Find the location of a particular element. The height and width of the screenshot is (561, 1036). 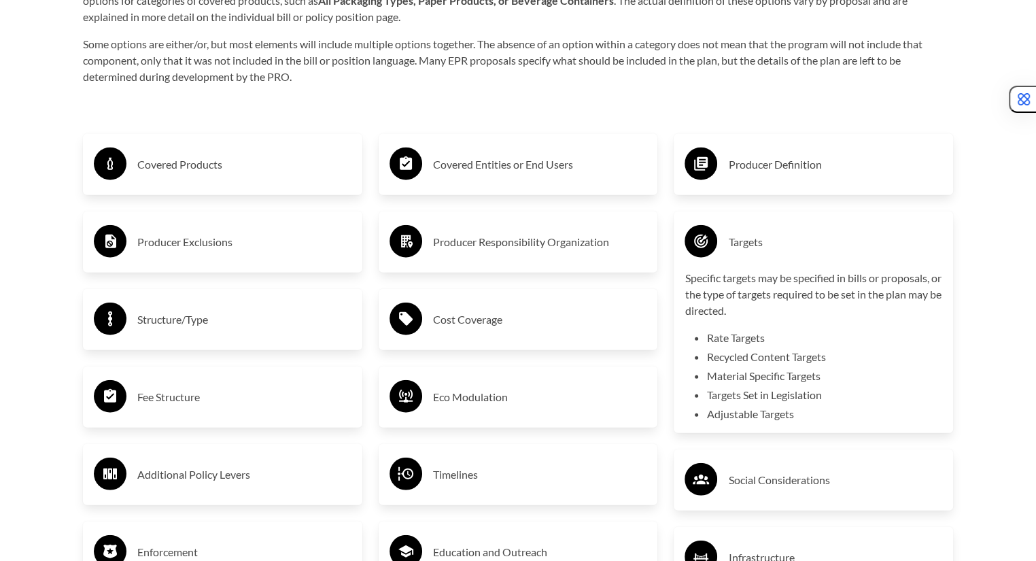

li: Rate Targets is located at coordinates (824, 338).